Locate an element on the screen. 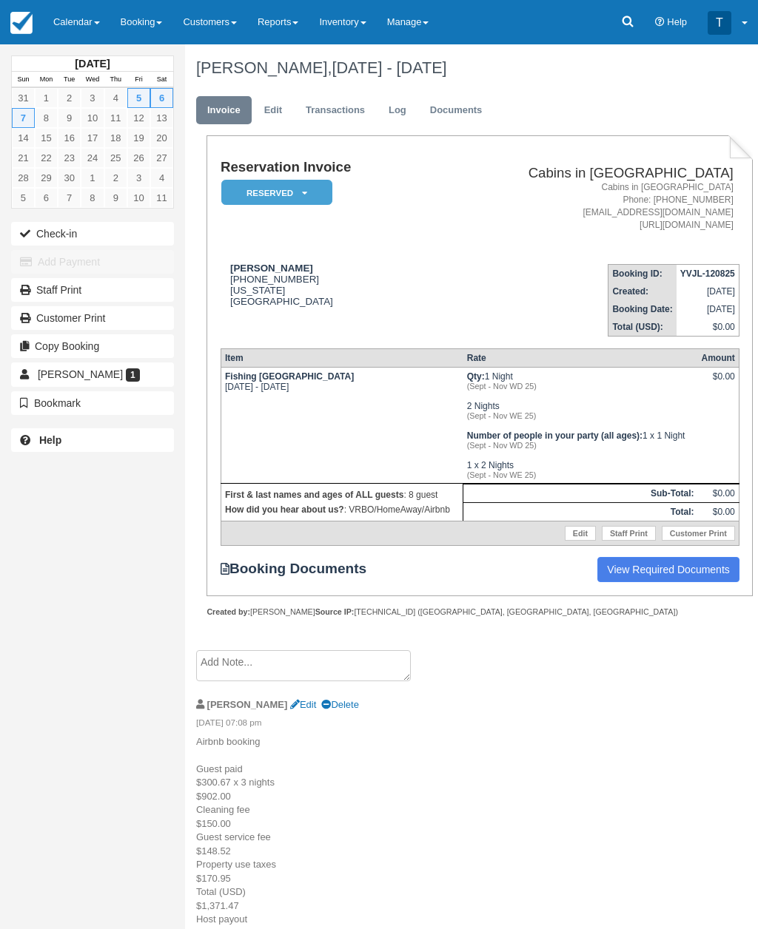 This screenshot has width=758, height=929. a: 12 is located at coordinates (138, 118).